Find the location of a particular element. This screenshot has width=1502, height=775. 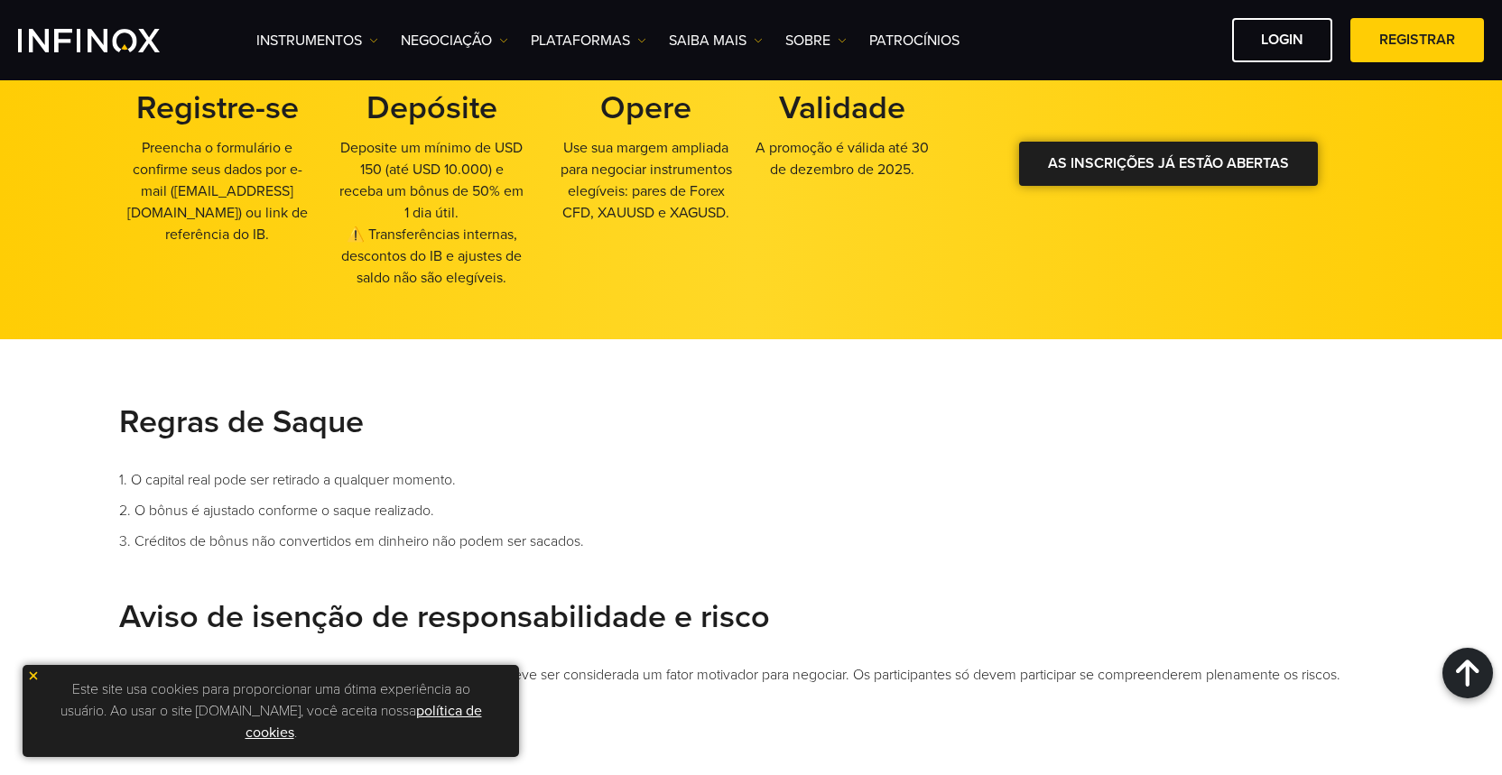

h3: Regras de Saque is located at coordinates (751, 422).